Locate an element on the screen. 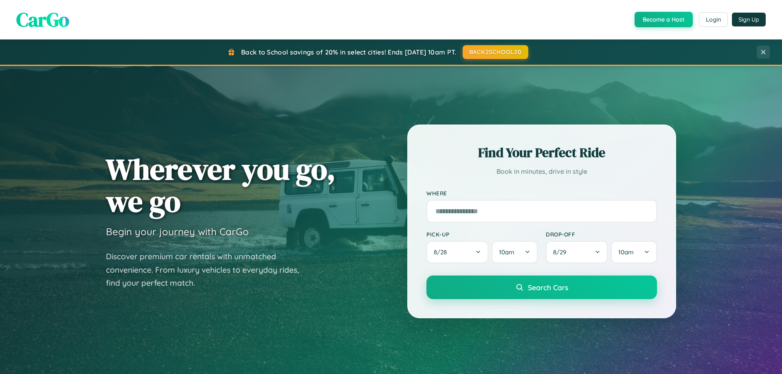  button: Become a Host is located at coordinates (663, 20).